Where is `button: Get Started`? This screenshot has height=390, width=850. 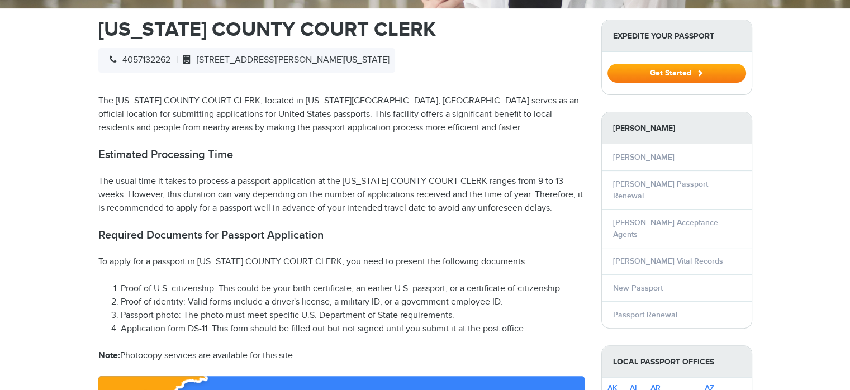 button: Get Started is located at coordinates (677, 73).